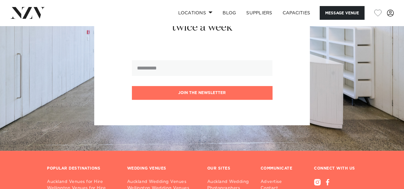  I want to click on button: Join the newsletter, so click(202, 93).